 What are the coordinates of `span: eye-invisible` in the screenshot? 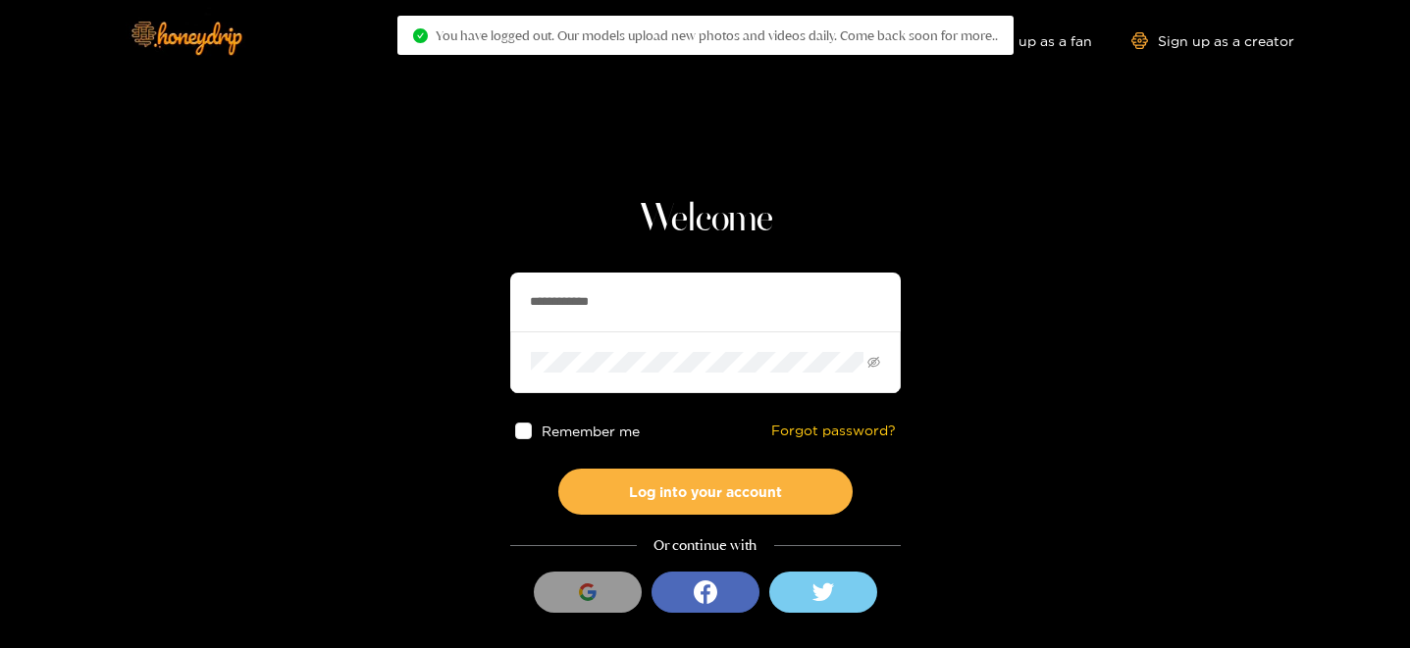 It's located at (873, 362).